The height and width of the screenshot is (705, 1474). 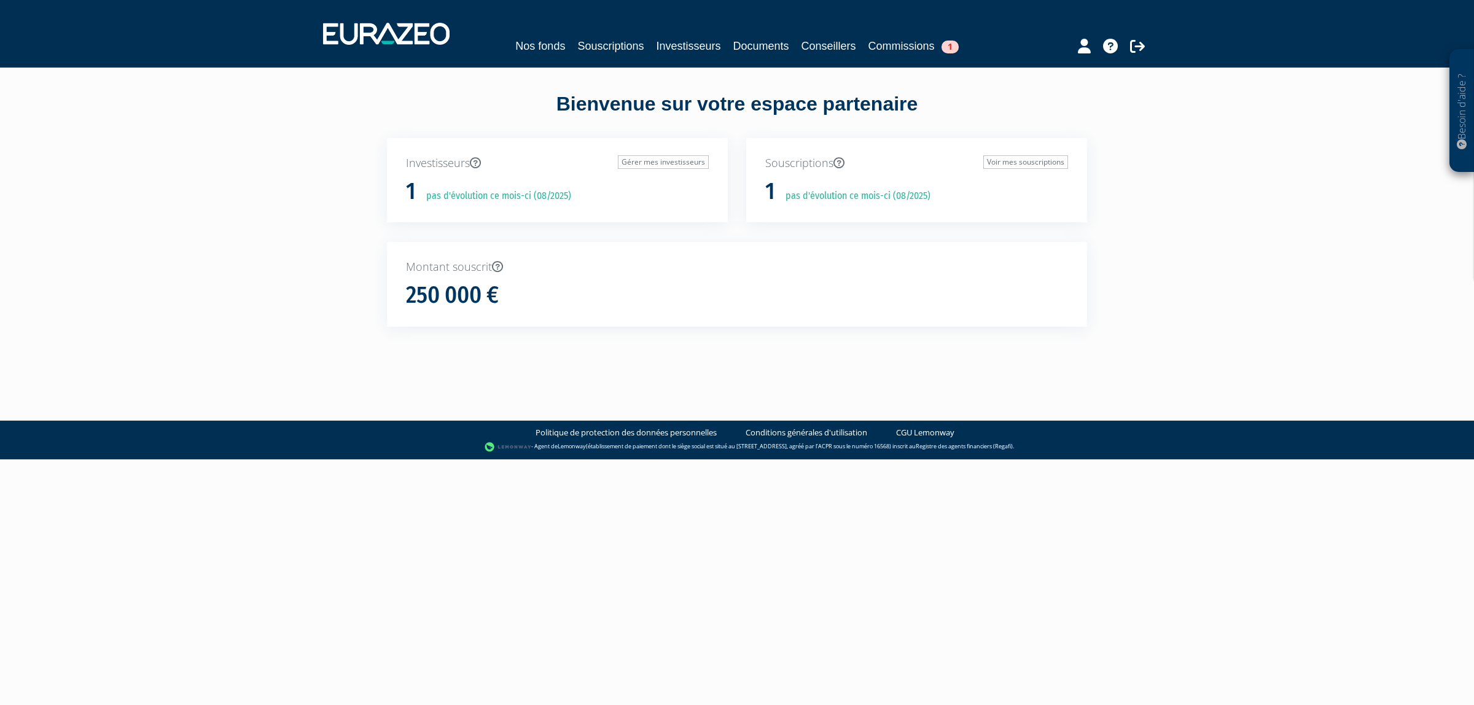 What do you see at coordinates (611, 46) in the screenshot?
I see `a: Souscriptions` at bounding box center [611, 46].